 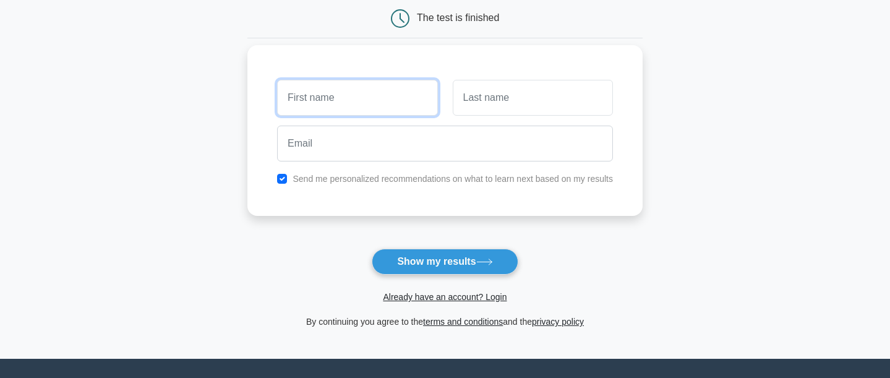 What do you see at coordinates (445, 297) in the screenshot?
I see `a: Already have an account? Login` at bounding box center [445, 297].